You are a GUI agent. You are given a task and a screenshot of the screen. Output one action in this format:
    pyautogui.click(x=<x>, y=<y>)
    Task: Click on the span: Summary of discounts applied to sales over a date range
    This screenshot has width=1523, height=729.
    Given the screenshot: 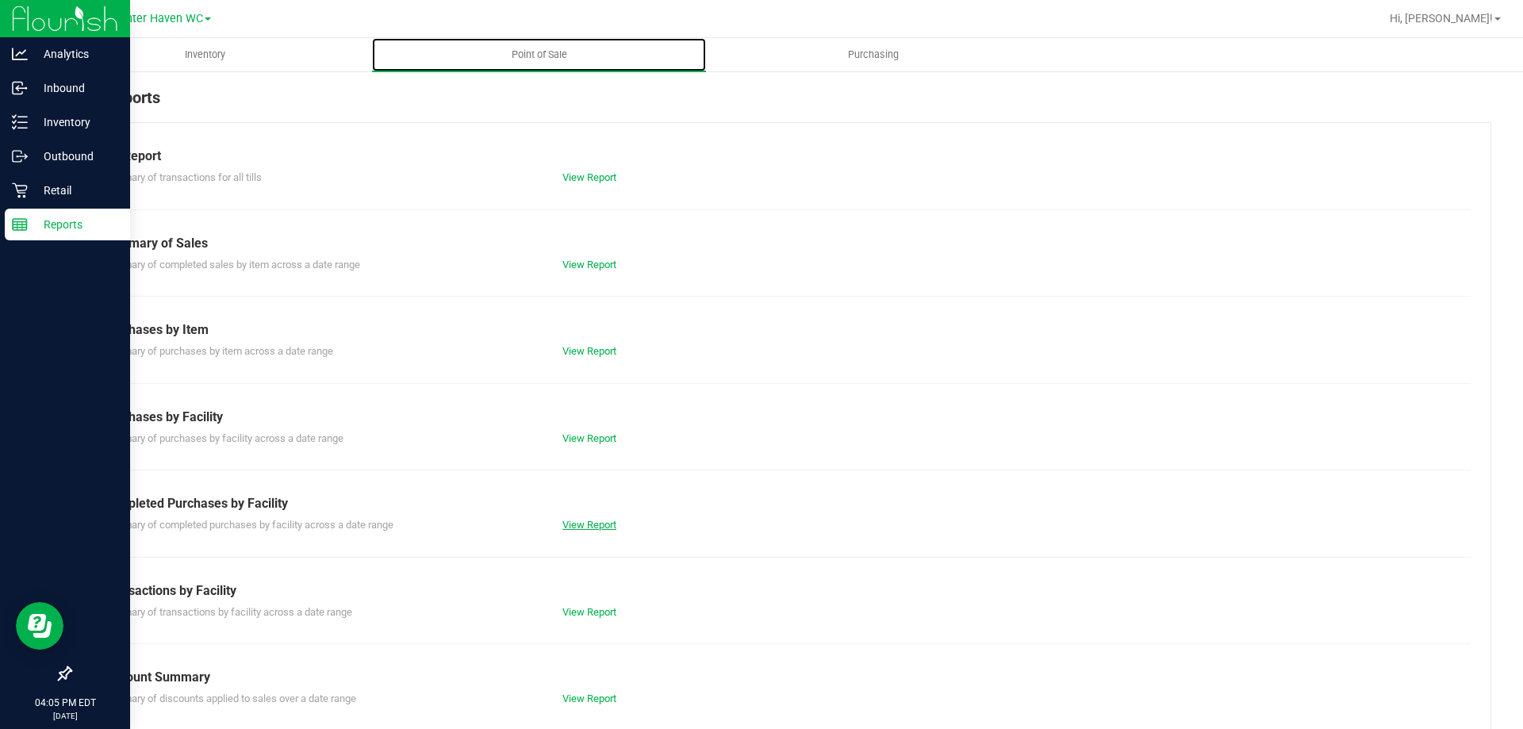 What is the action you would take?
    pyautogui.click(x=229, y=698)
    